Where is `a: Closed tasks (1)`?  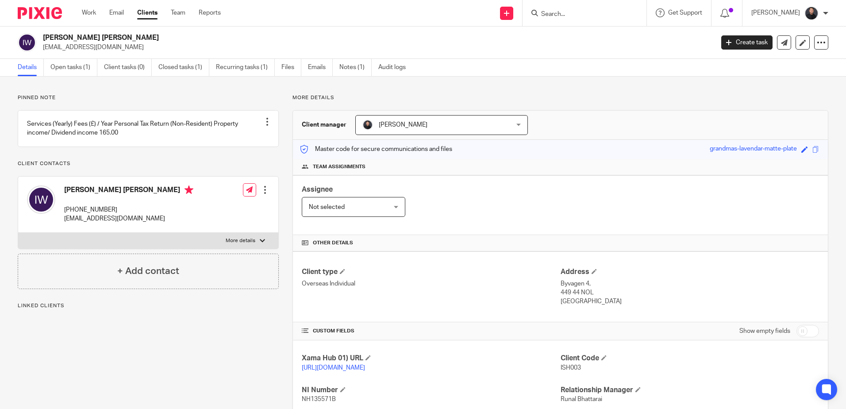
a: Closed tasks (1) is located at coordinates (184, 67).